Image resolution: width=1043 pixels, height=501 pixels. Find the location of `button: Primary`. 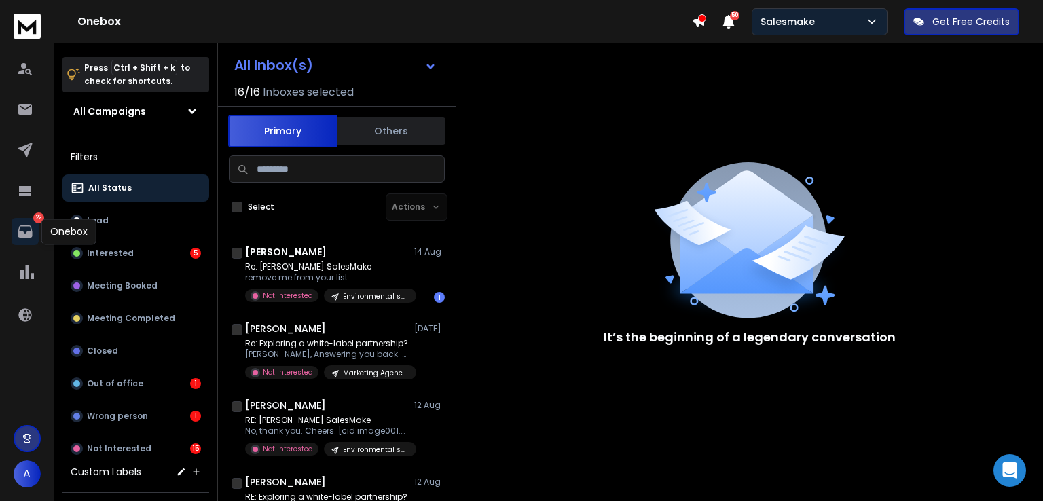

button: Primary is located at coordinates (282, 131).